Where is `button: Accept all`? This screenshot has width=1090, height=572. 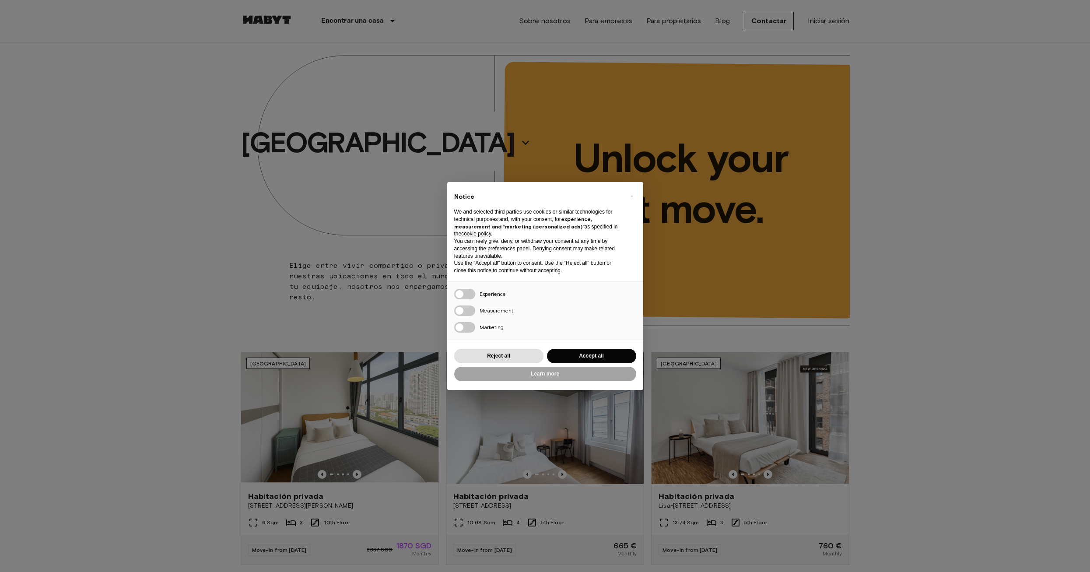
button: Accept all is located at coordinates (591, 356).